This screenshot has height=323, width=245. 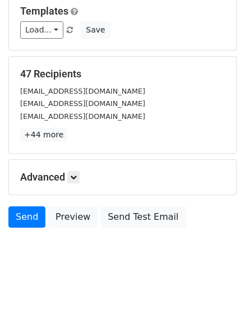 What do you see at coordinates (122, 177) in the screenshot?
I see `h5: Advanced` at bounding box center [122, 177].